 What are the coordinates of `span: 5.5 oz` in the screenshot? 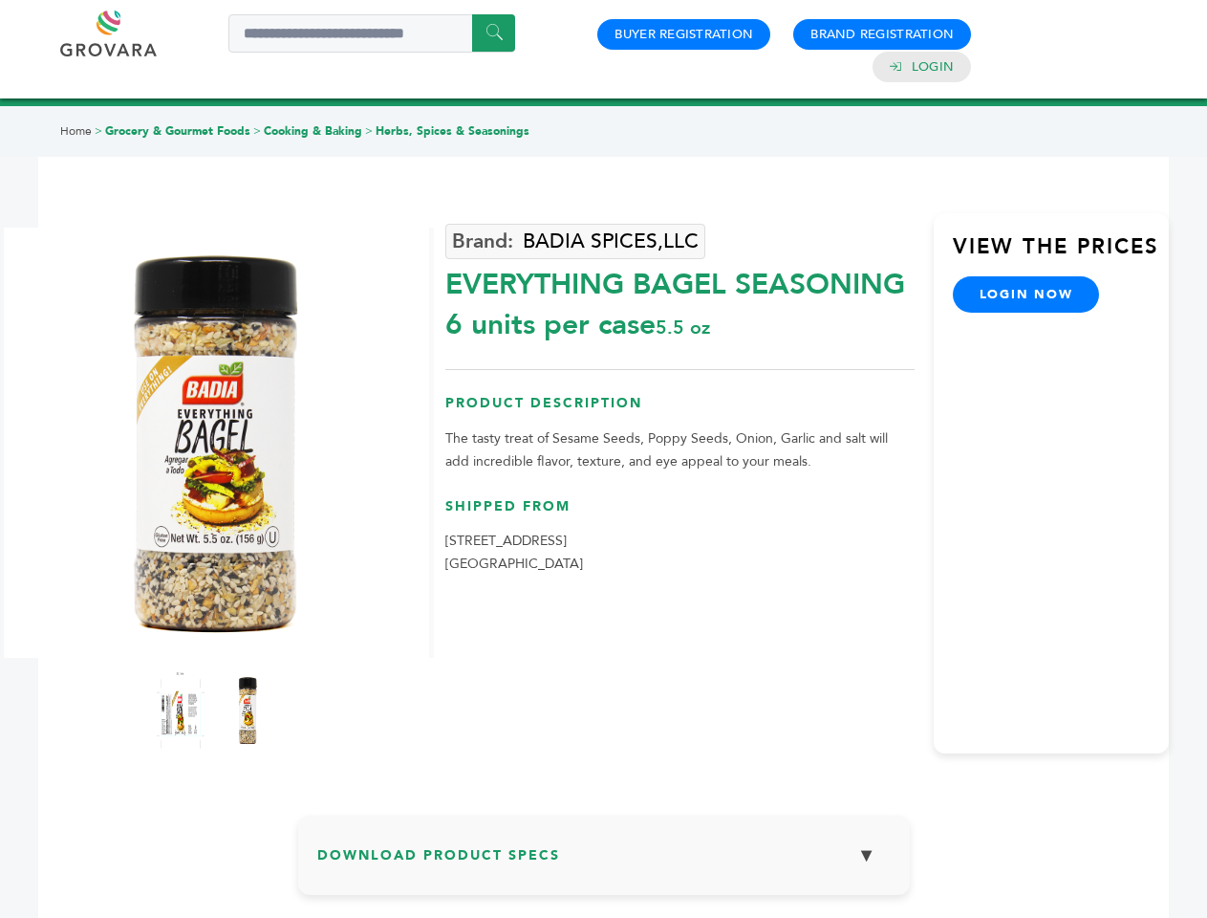 It's located at (682, 327).